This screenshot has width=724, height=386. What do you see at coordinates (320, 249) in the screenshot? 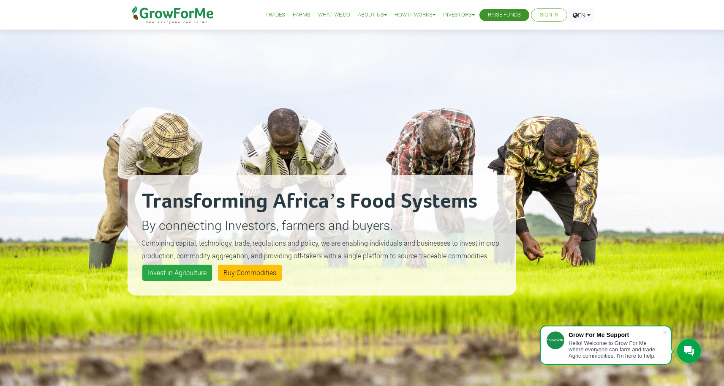
I see `small: Combining capital, technology, trade, regulations and policy, we are enabling individuals and bus...` at bounding box center [320, 249].